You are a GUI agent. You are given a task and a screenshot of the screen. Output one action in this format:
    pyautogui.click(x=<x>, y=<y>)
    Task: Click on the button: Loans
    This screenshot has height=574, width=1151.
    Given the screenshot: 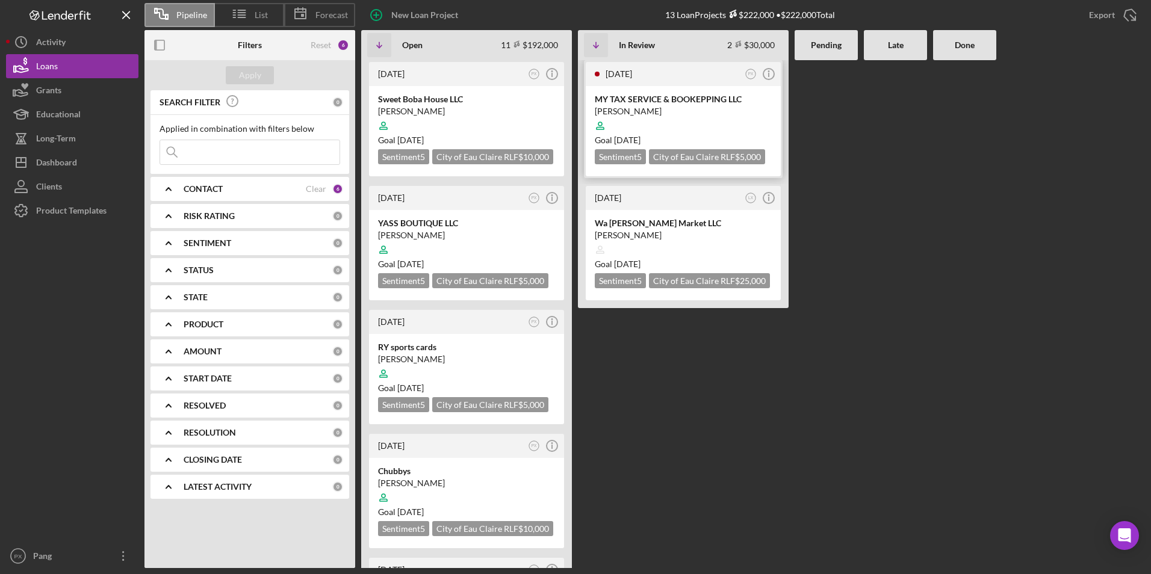 What is the action you would take?
    pyautogui.click(x=72, y=66)
    